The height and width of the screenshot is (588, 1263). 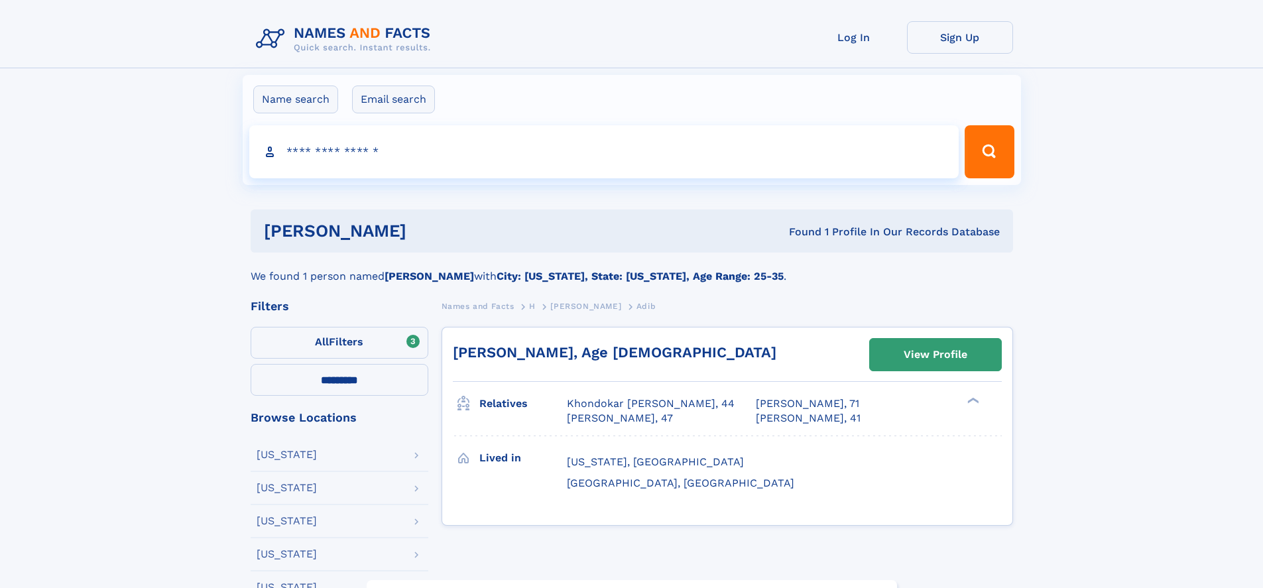 What do you see at coordinates (989, 152) in the screenshot?
I see `button: Search Button` at bounding box center [989, 152].